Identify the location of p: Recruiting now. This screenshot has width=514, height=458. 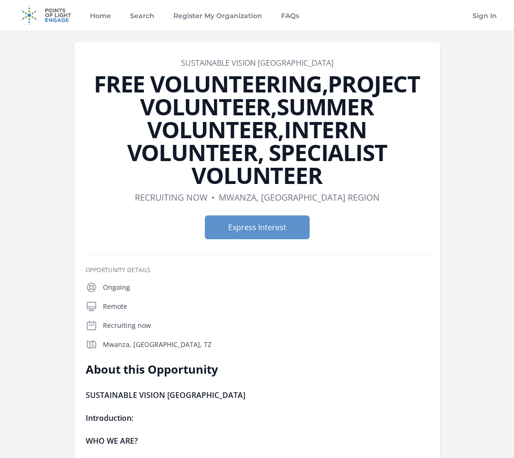
(266, 325).